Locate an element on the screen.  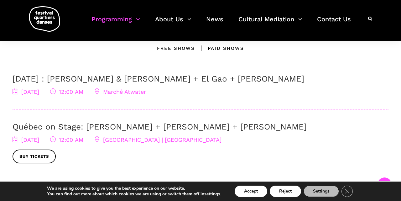
p: You can find out more about which cookies we are using or switch them off in . is located at coordinates (134, 194).